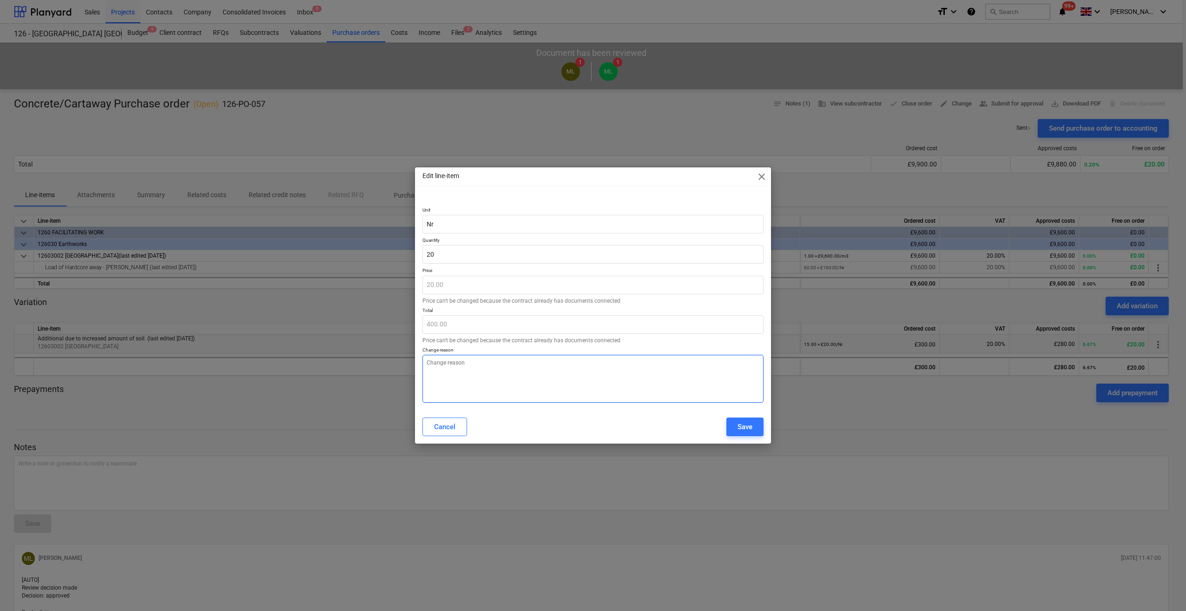  I want to click on p: Total, so click(593, 311).